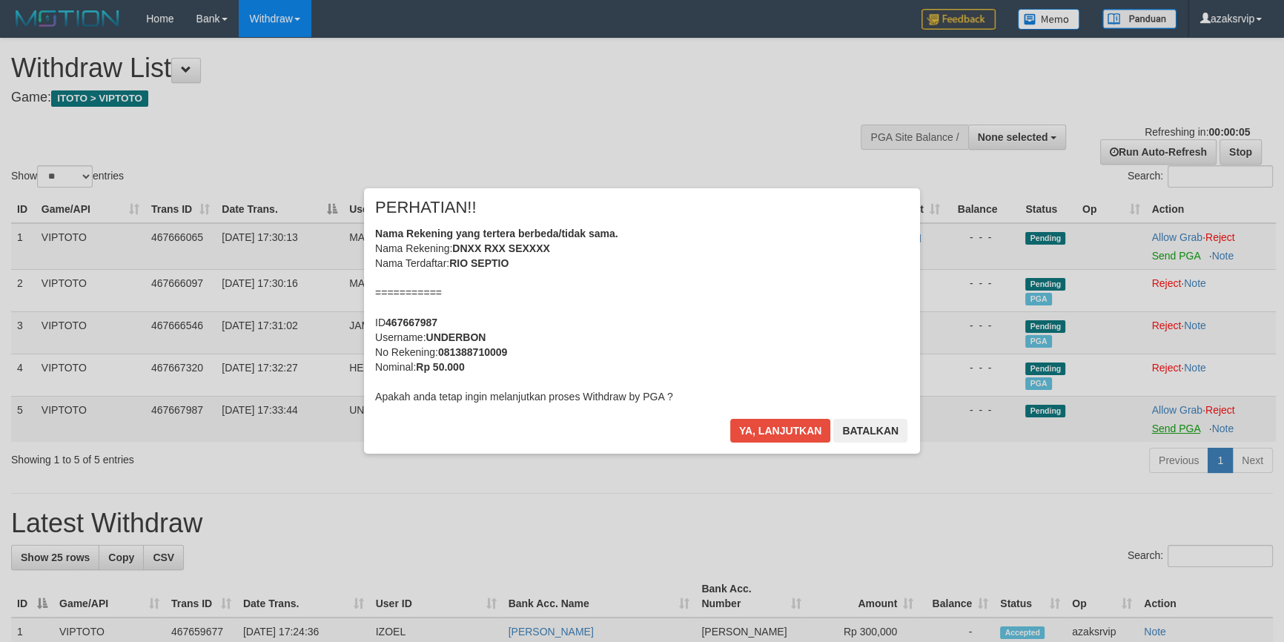 Image resolution: width=1284 pixels, height=642 pixels. What do you see at coordinates (642, 315) in the screenshot?
I see `div: Nama Rekening: Nama Terdaftar: =========== ID Username: No Rekening: Nominal: Apakah anda tetap i...` at bounding box center [642, 315].